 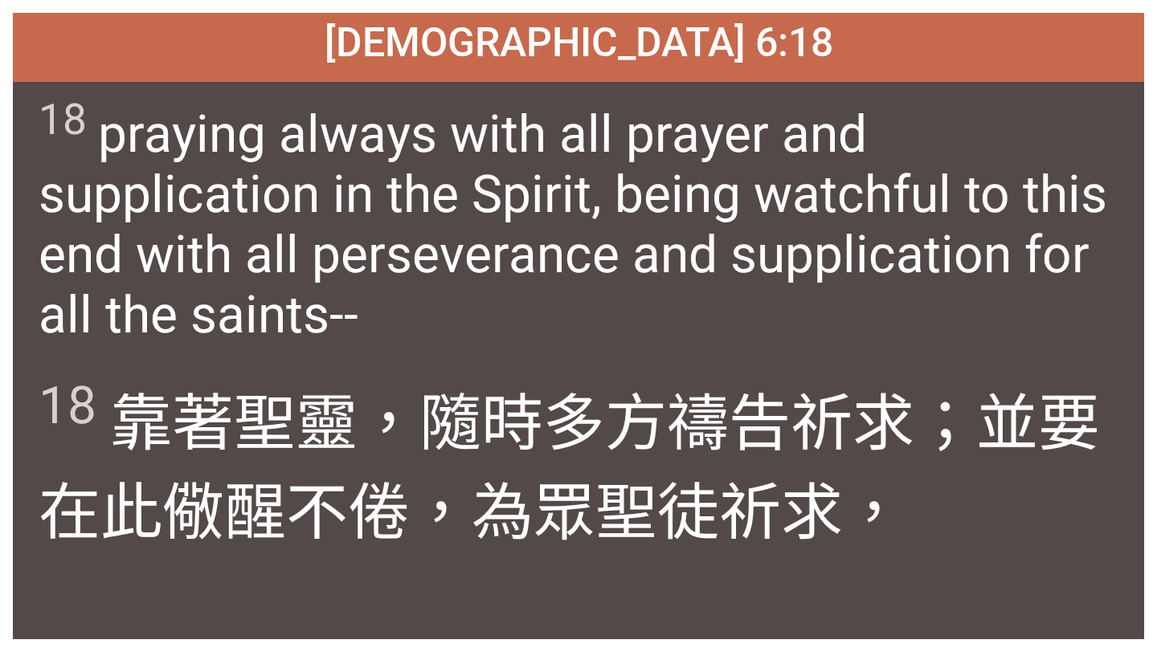 I want to click on span: praying always with all prayer and supplication in the Spirit, being watchful to this end with al..., so click(x=577, y=220).